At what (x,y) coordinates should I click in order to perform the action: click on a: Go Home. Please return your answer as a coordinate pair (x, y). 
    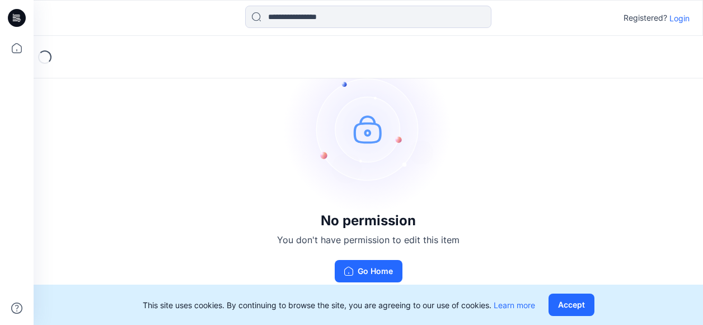
    Looking at the image, I should click on (369, 271).